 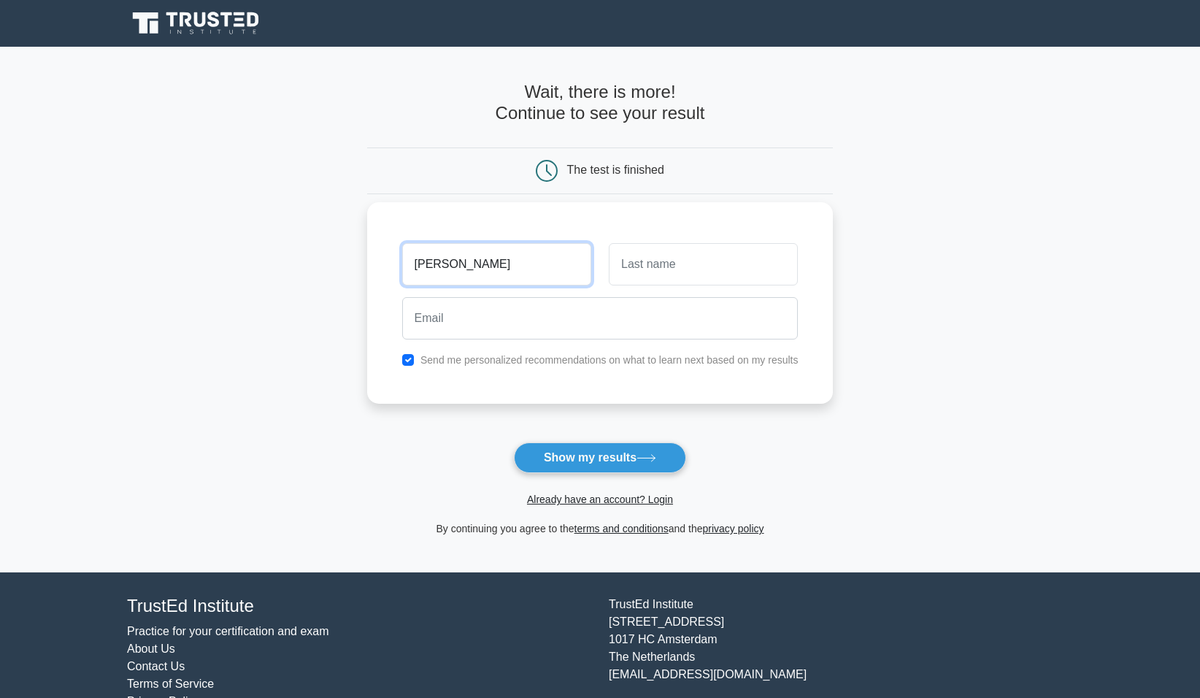 I want to click on a: privacy policy, so click(x=734, y=529).